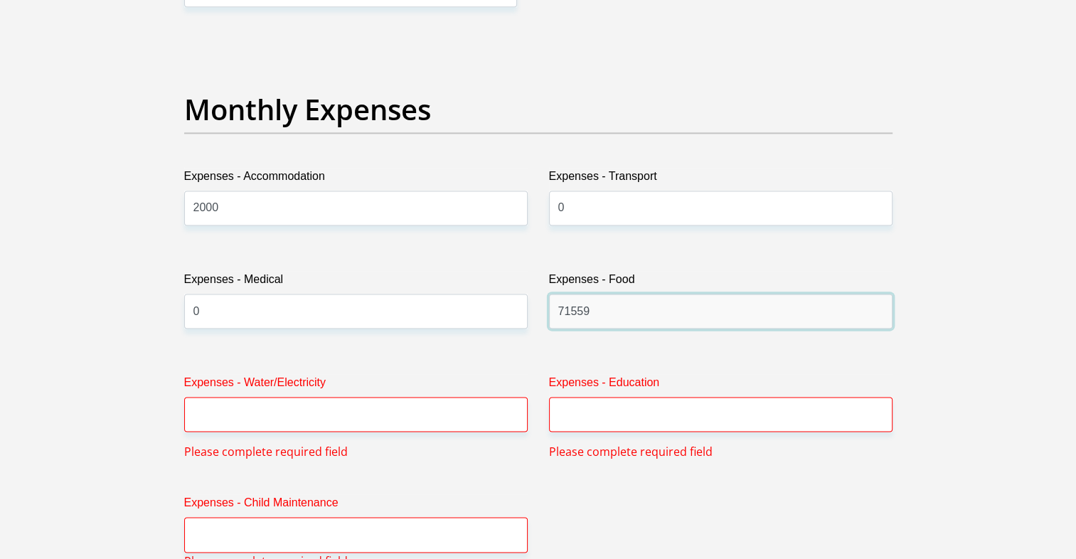 The image size is (1076, 559). I want to click on label: Expenses - Food, so click(720, 282).